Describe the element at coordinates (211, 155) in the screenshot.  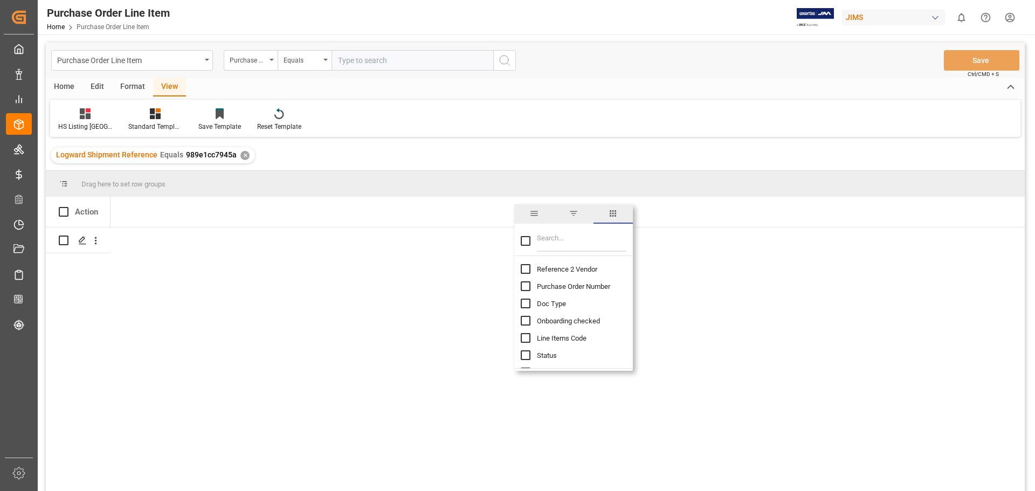
I see `span: 989e1cc7945a` at that location.